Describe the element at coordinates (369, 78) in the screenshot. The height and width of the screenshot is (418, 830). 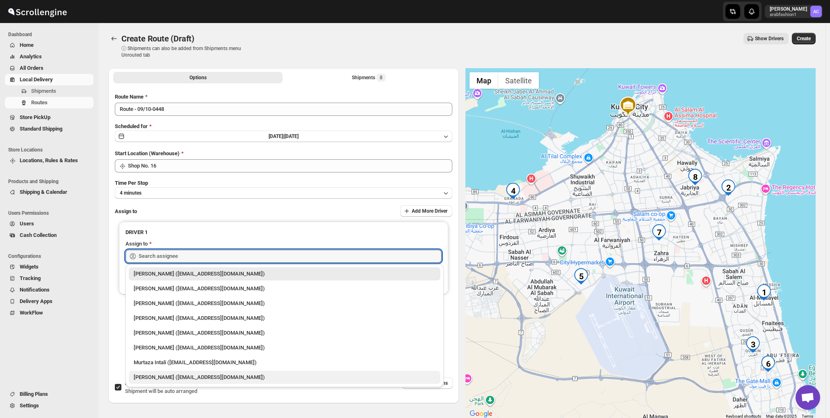
I see `button: Selected Shipments` at that location.